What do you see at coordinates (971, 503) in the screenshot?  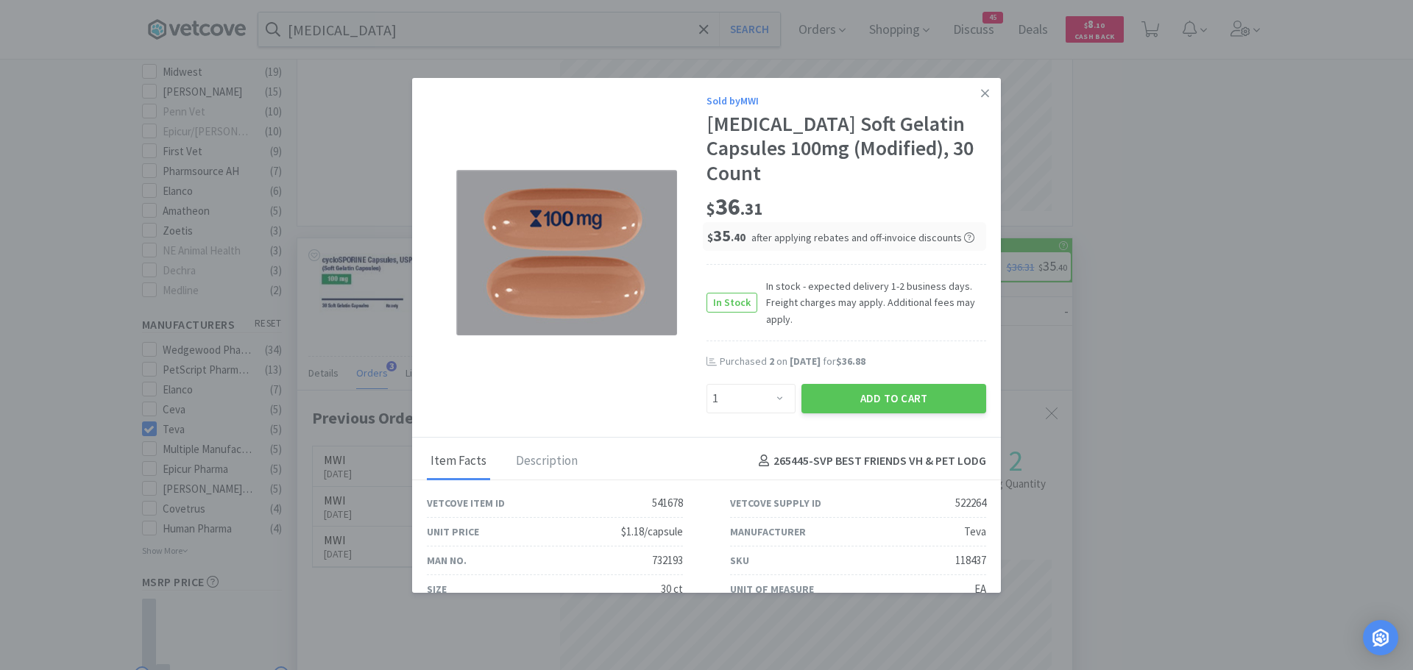 I see `div: 522264` at bounding box center [971, 503].